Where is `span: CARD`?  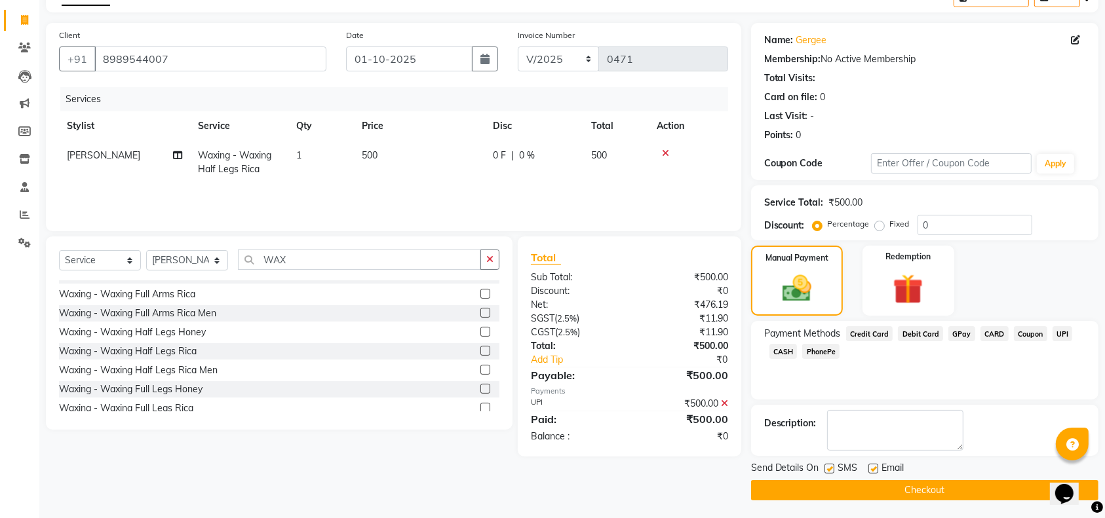
span: CARD is located at coordinates (994, 334).